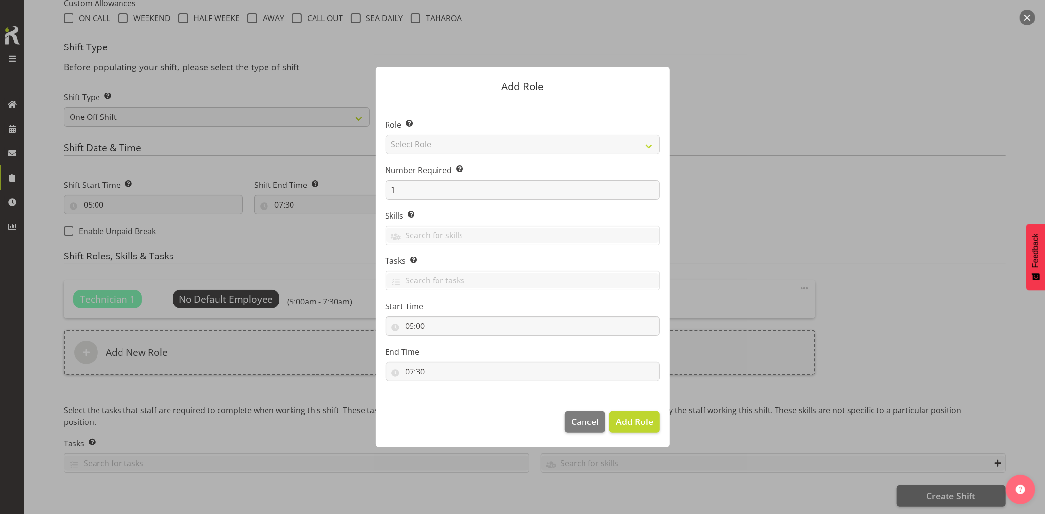 The height and width of the screenshot is (514, 1045). What do you see at coordinates (1036, 251) in the screenshot?
I see `span: Feedback` at bounding box center [1036, 251].